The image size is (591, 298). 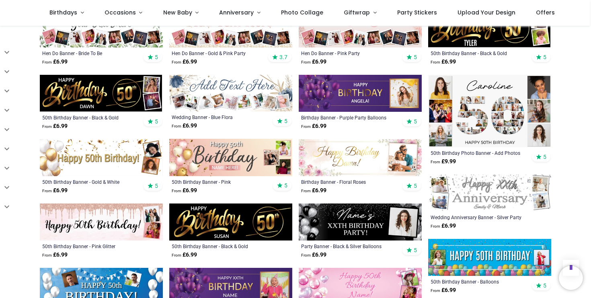 What do you see at coordinates (360, 93) in the screenshot?
I see `img: Personalised Happy Birthday Banner - Purple Party Balloons - Custom Name & 1 Photo Upload` at bounding box center [360, 93].